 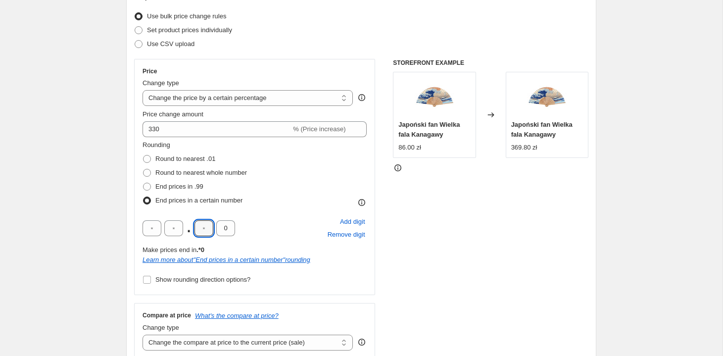 I want to click on h3: Price, so click(x=149, y=71).